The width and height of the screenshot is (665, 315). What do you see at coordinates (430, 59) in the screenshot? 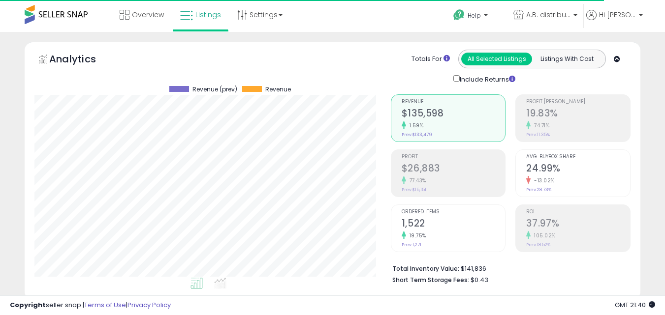
I see `div: Totals For` at bounding box center [430, 59].